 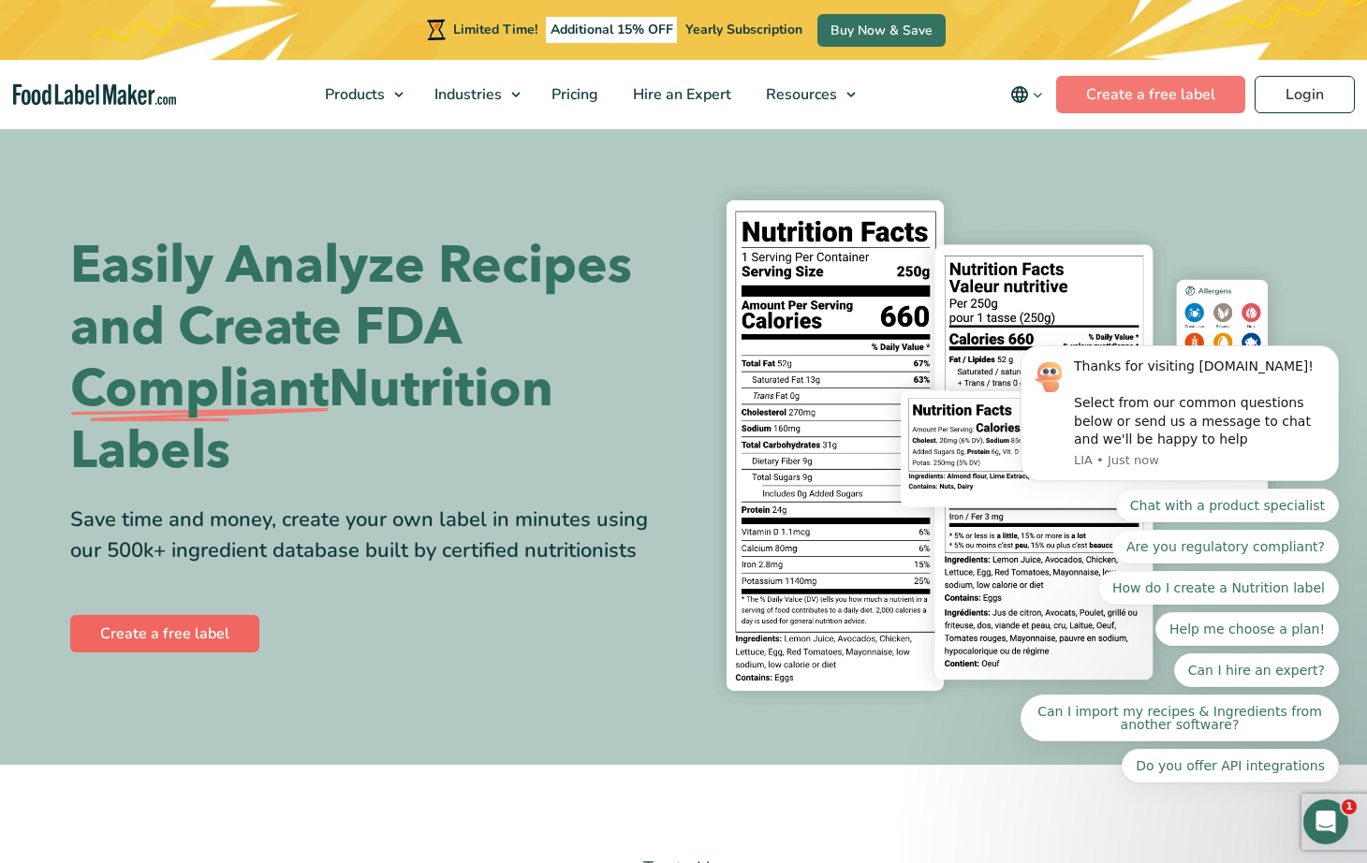 I want to click on span: 1, so click(x=1349, y=807).